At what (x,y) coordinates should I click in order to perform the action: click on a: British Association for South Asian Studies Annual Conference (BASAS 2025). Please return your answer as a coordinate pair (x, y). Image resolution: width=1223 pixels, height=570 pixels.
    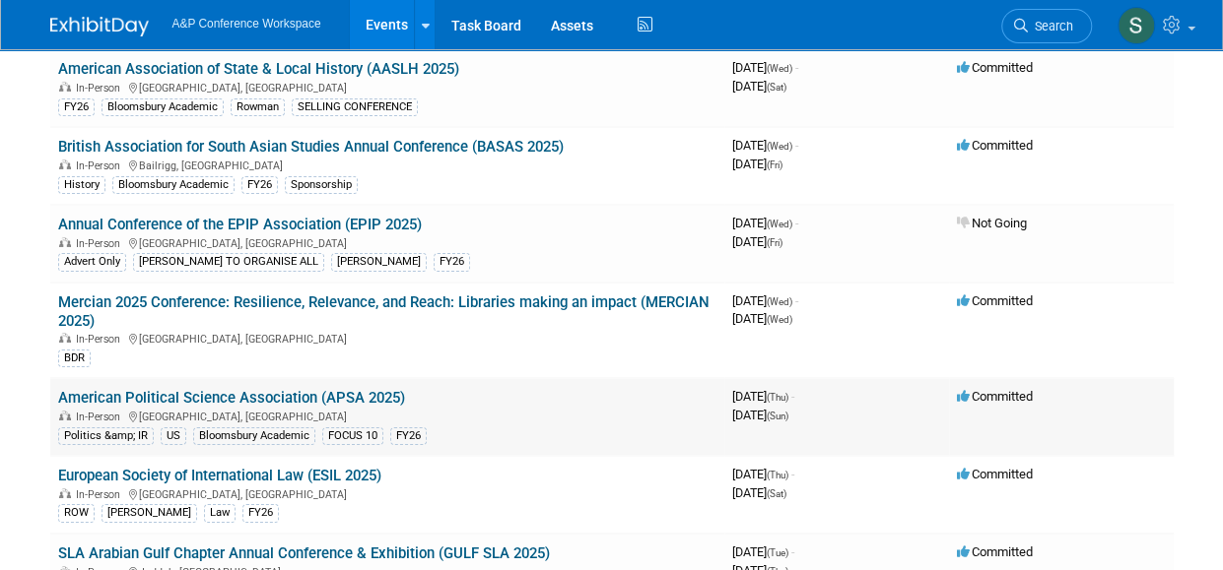
    Looking at the image, I should click on (310, 147).